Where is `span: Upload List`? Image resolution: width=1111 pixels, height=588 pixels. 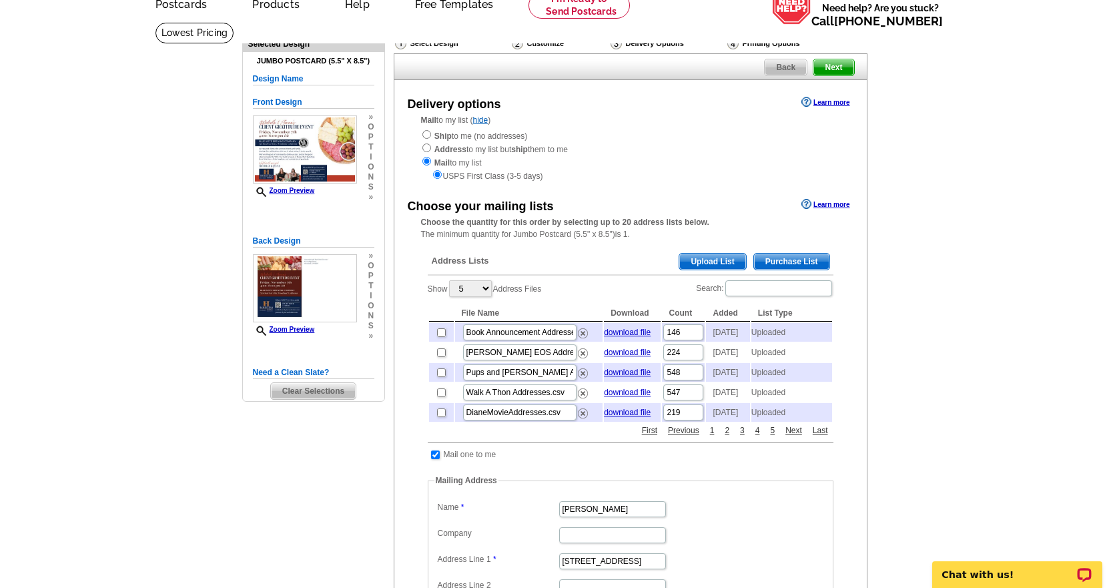
span: Upload List is located at coordinates (712, 262).